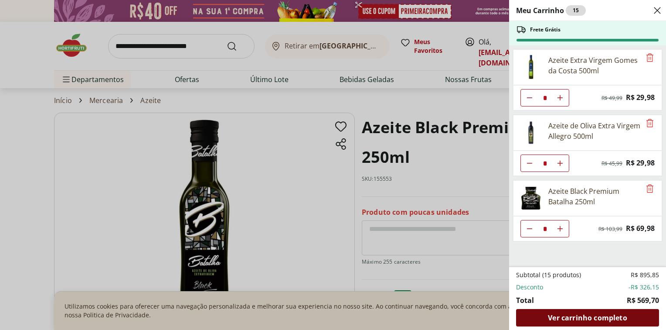 The width and height of the screenshot is (666, 330). Describe the element at coordinates (546, 30) in the screenshot. I see `span: Frete Grátis` at that location.